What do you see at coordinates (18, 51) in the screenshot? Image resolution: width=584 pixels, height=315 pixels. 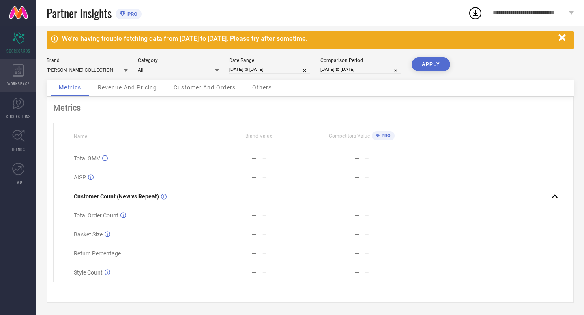 I see `span: SCORECARDS` at bounding box center [18, 51].